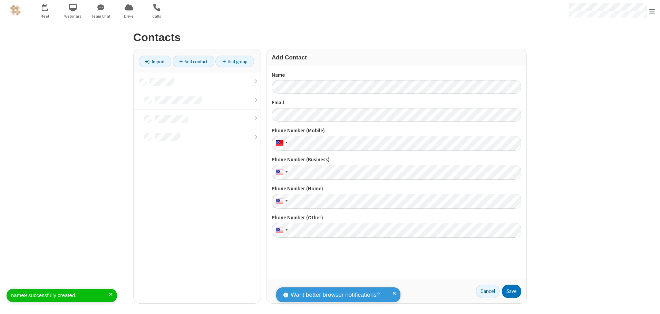 The width and height of the screenshot is (660, 314). Describe the element at coordinates (396, 75) in the screenshot. I see `label: Name` at that location.